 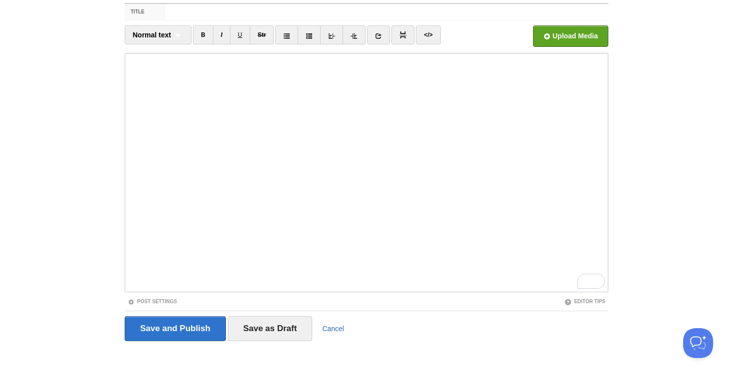 What do you see at coordinates (152, 301) in the screenshot?
I see `a: Post Settings` at bounding box center [152, 301].